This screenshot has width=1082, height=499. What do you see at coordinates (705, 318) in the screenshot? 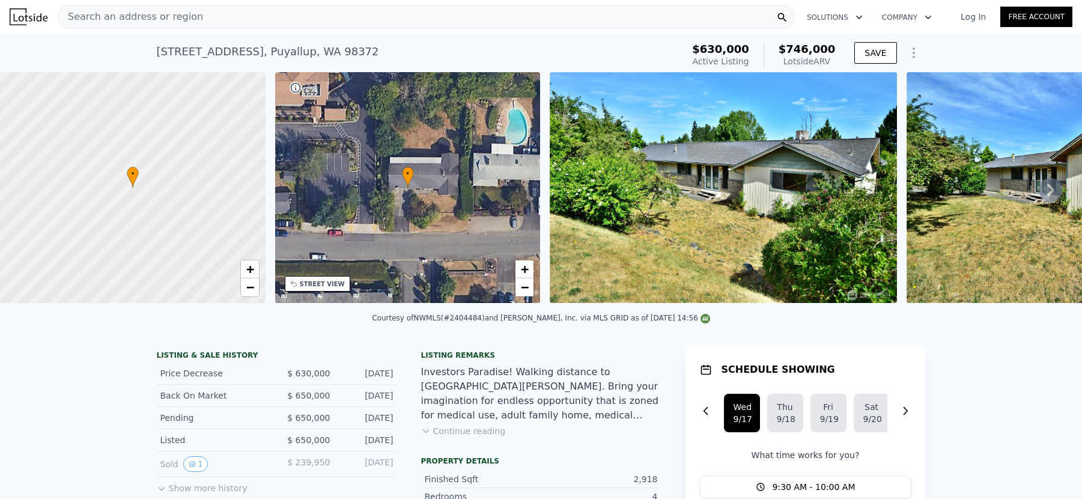
I see `img: NWMLS Logo` at bounding box center [705, 318].